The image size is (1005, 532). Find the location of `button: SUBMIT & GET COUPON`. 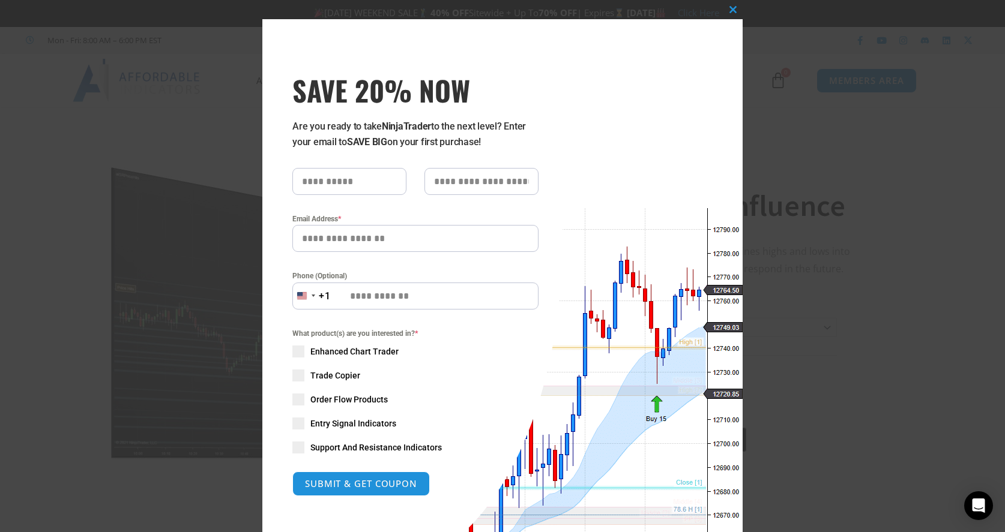

button: SUBMIT & GET COUPON is located at coordinates (361, 484).